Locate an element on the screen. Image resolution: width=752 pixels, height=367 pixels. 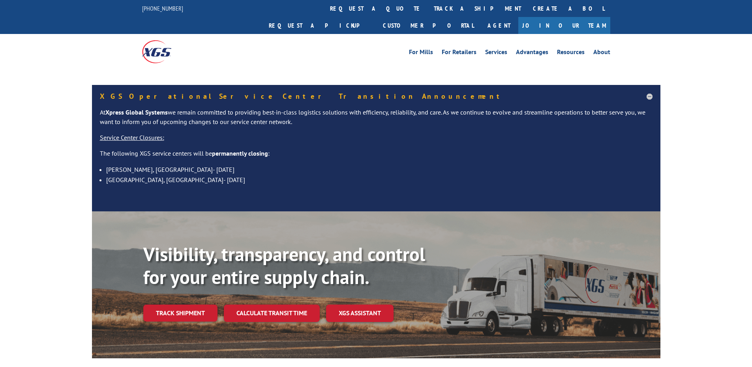
a: For Retailers is located at coordinates (459, 53).